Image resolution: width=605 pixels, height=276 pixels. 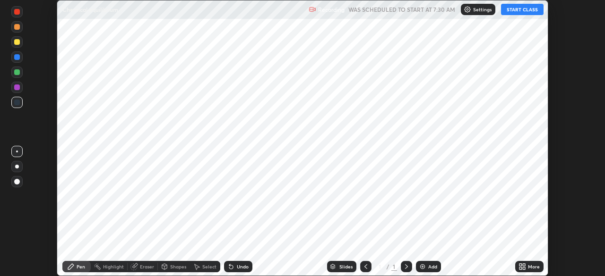 What do you see at coordinates (113, 267) in the screenshot?
I see `div: Highlight` at bounding box center [113, 267].